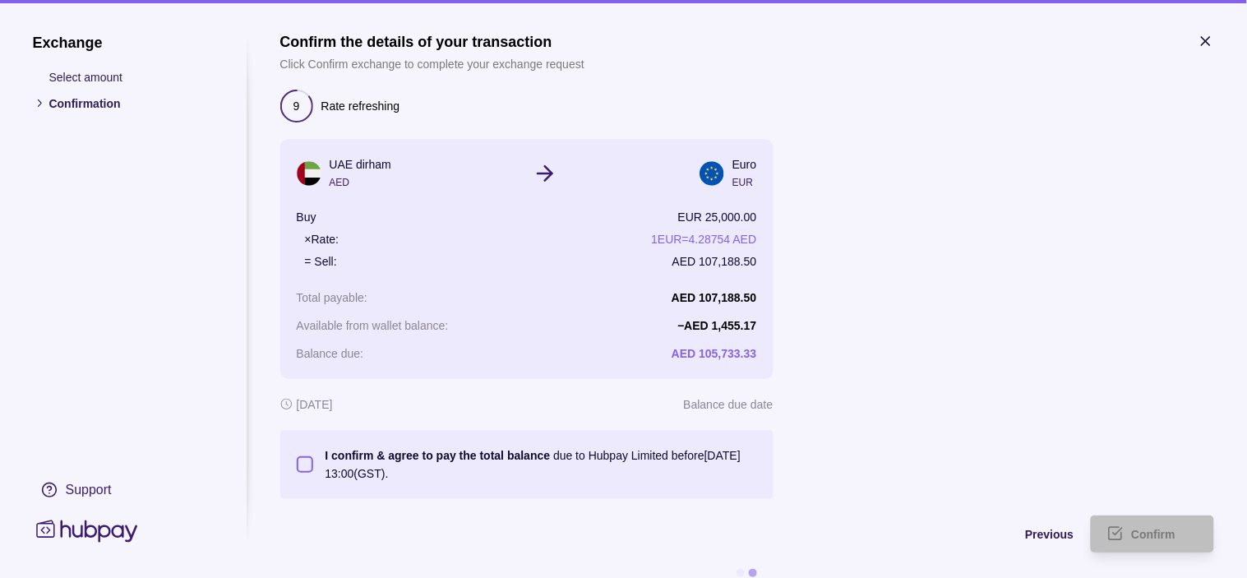  Describe the element at coordinates (745, 164) in the screenshot. I see `p: Euro` at that location.